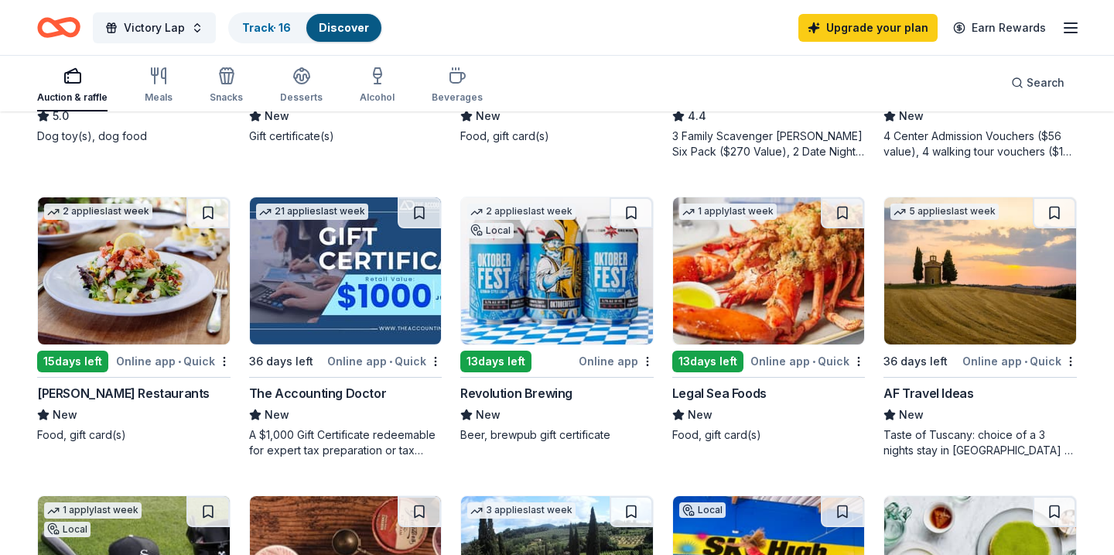 The width and height of the screenshot is (1114, 555). Describe the element at coordinates (73, 361) in the screenshot. I see `div: 15 days left` at that location.